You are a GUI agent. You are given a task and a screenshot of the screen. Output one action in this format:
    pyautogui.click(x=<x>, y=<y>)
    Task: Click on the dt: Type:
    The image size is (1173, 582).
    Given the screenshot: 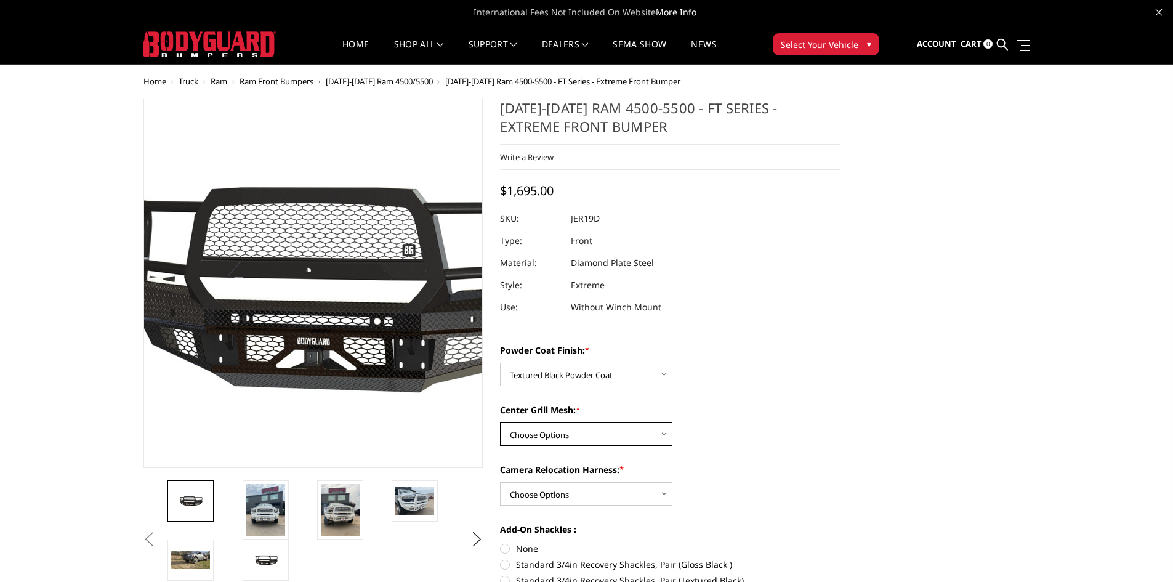 What is the action you would take?
    pyautogui.click(x=531, y=241)
    